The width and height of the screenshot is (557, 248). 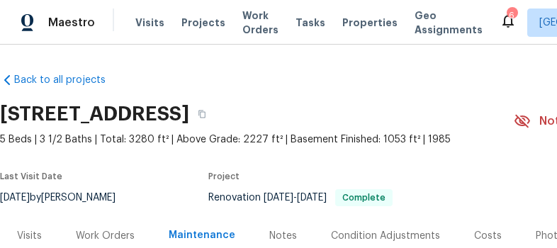 What do you see at coordinates (224, 176) in the screenshot?
I see `span: Project` at bounding box center [224, 176].